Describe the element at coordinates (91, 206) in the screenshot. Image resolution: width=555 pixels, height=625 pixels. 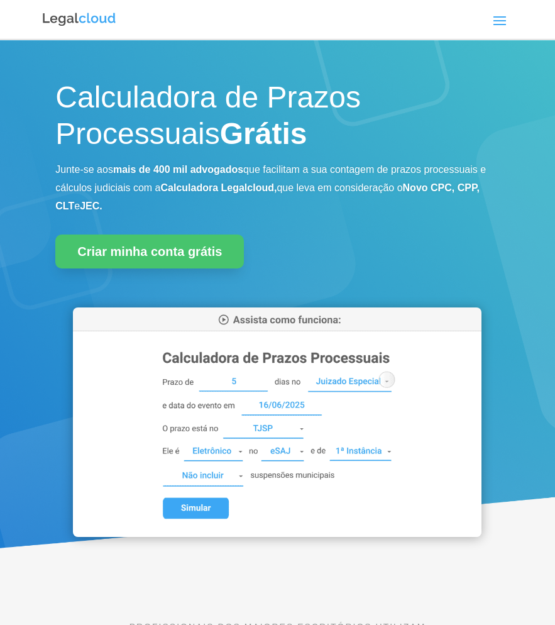
I see `b: JEC.` at that location.